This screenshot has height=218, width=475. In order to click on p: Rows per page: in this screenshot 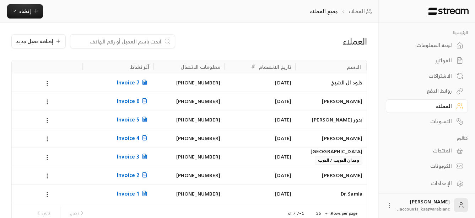, I will do `click(344, 213)`.